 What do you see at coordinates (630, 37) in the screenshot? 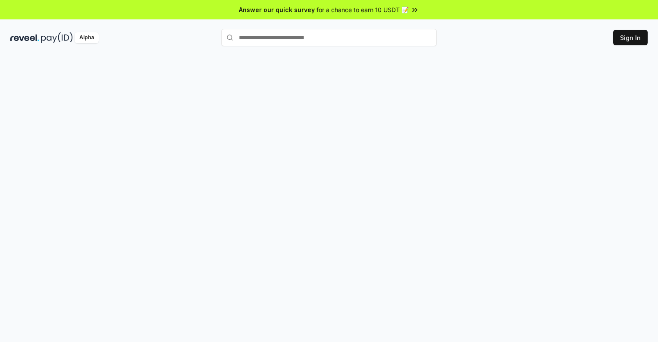
I see `button: Sign In` at bounding box center [630, 37].